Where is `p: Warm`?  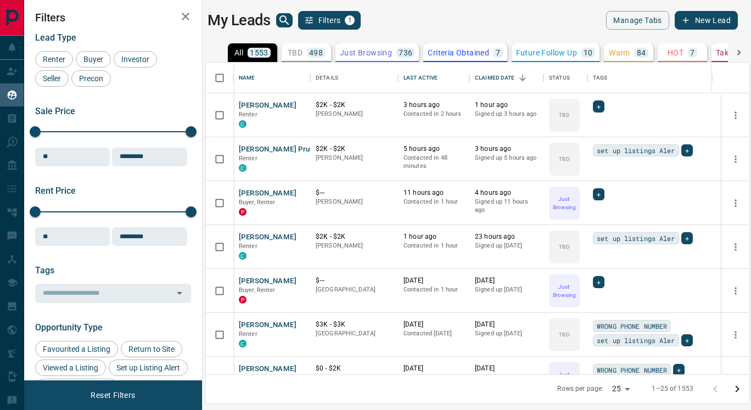 p: Warm is located at coordinates (619, 53).